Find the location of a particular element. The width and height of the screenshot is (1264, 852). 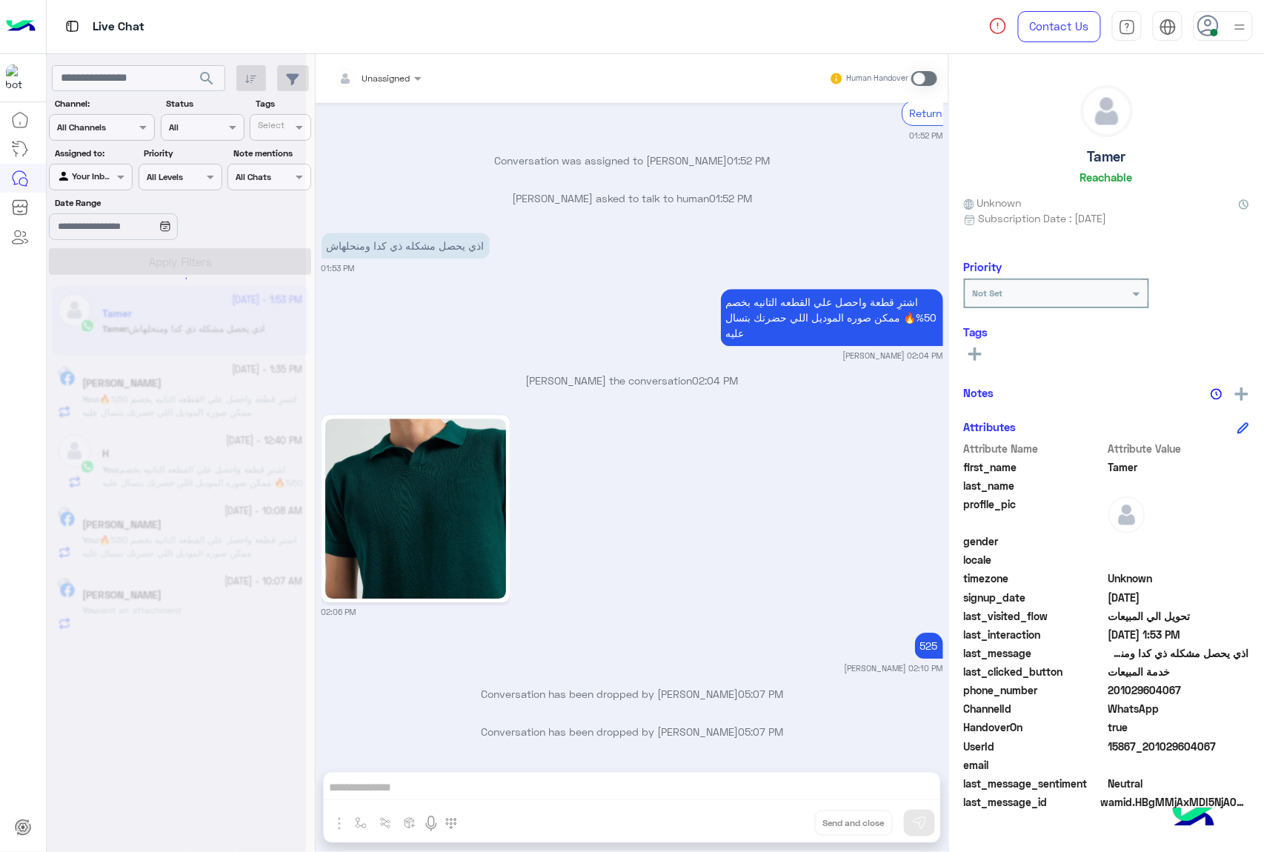

span: wamid.HBgMMjAxMDI5NjA0MDY3FQIAEhggQTU3RDNEMDMxNUFENTk1RTFDMzlBRUFBN0FGRUFGODgA is located at coordinates (1175, 802).